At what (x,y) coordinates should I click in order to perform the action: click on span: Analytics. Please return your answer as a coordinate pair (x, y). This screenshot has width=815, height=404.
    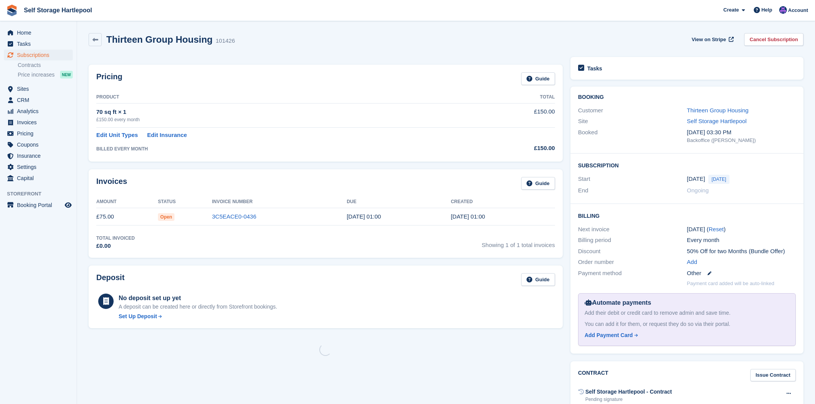
    Looking at the image, I should click on (40, 111).